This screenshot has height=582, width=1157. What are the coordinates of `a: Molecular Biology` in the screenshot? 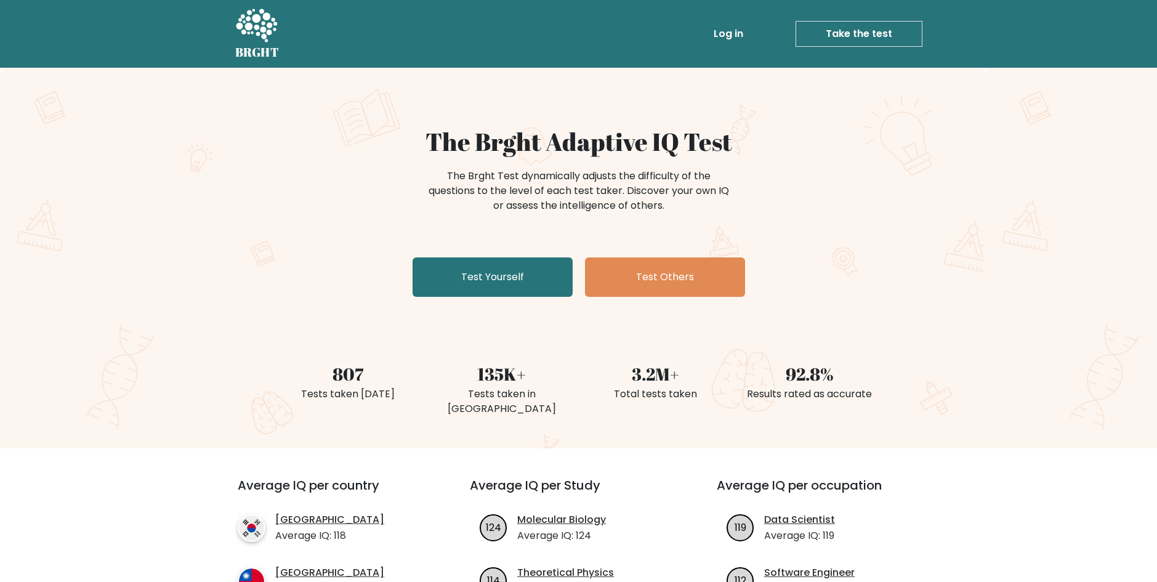 It's located at (562, 520).